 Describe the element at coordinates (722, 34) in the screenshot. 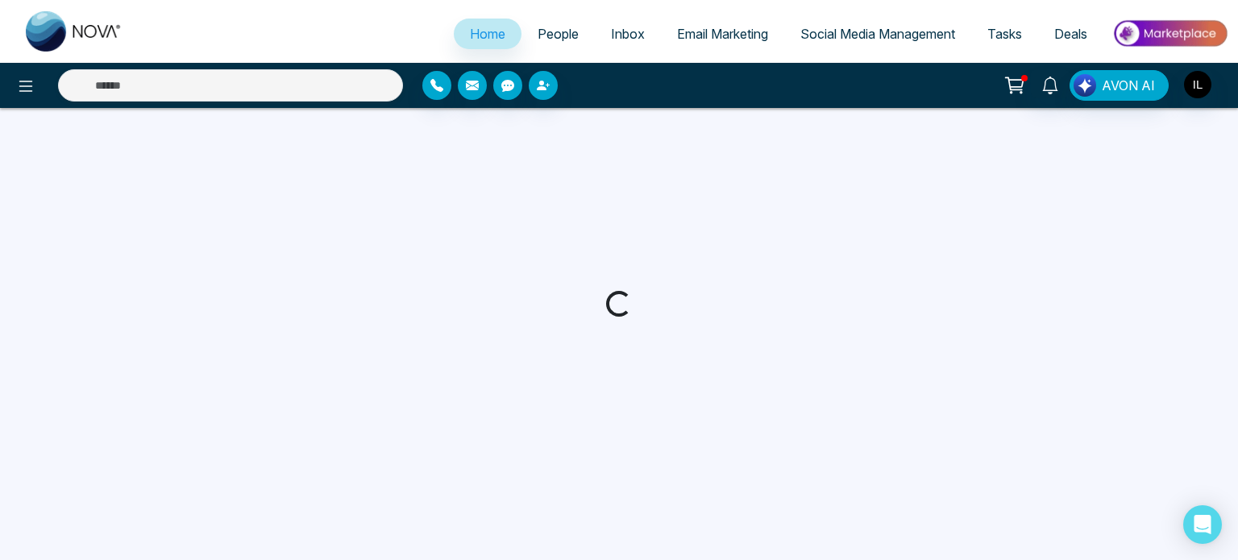

I see `a: Email Marketing` at that location.